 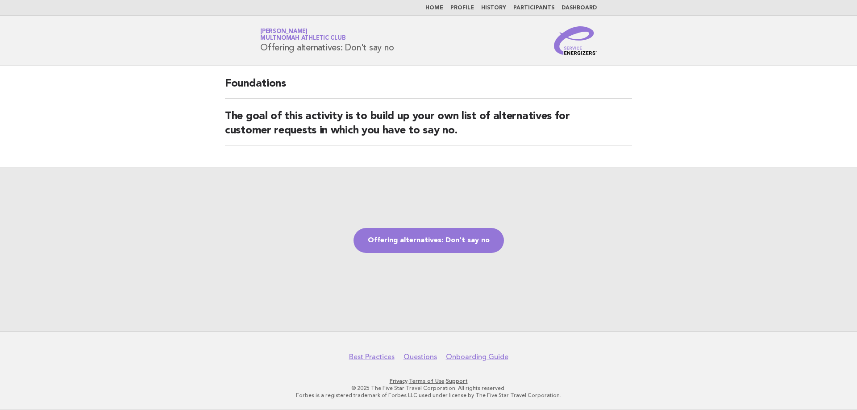 I want to click on h2: The goal of this activity is to build up your own list of alternatives for customer requests in w..., so click(x=429, y=127).